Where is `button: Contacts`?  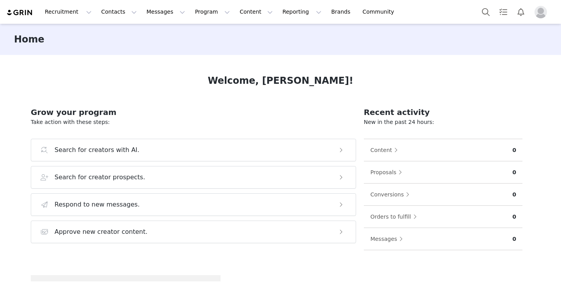 button: Contacts is located at coordinates (119, 12).